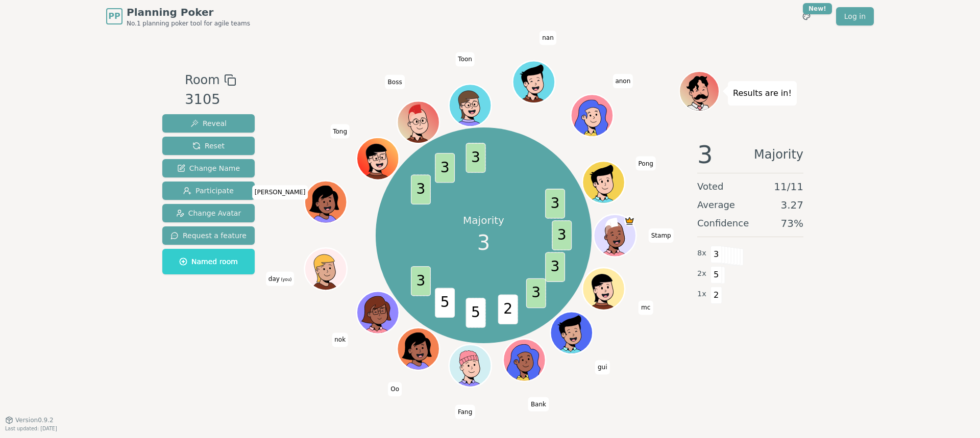 Image resolution: width=980 pixels, height=438 pixels. I want to click on span: 11 / 11, so click(788, 187).